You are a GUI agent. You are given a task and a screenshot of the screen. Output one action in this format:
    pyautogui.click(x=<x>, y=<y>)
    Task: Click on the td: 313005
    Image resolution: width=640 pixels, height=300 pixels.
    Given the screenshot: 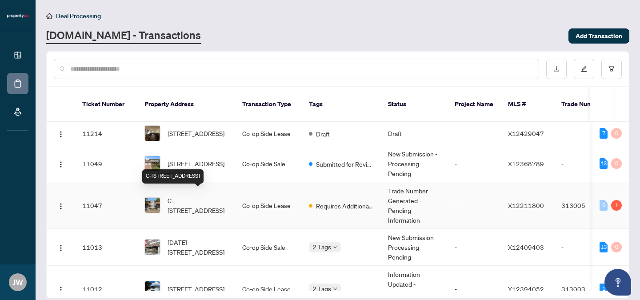 What is the action you would take?
    pyautogui.click(x=585, y=205)
    